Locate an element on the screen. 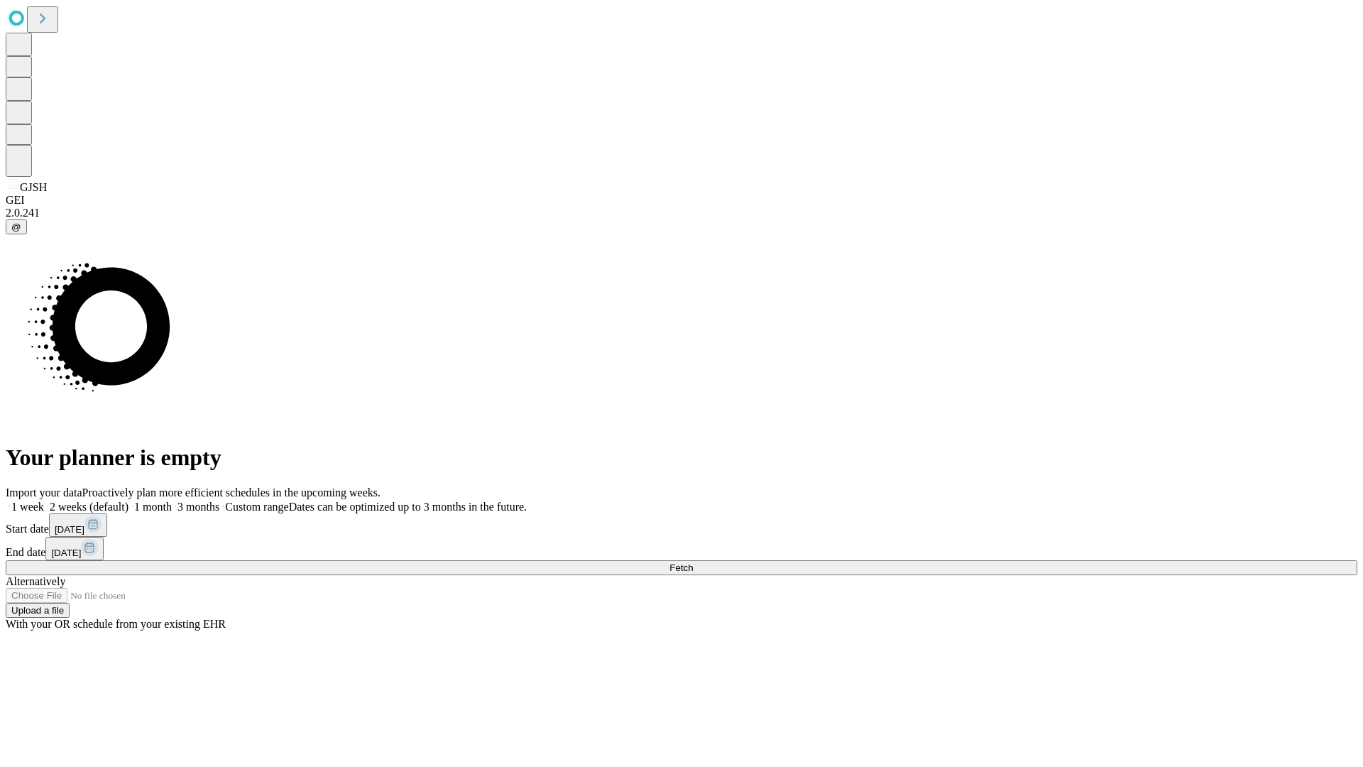 The width and height of the screenshot is (1363, 767). span: Custom range is located at coordinates (256, 506).